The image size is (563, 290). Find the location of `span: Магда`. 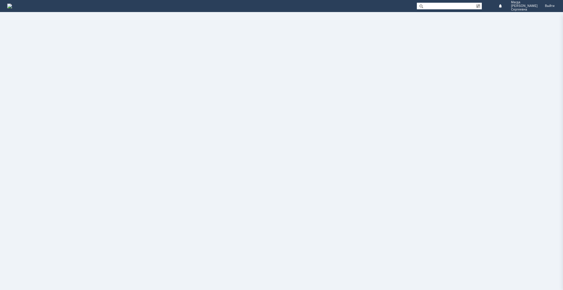

span: Магда is located at coordinates (524, 2).